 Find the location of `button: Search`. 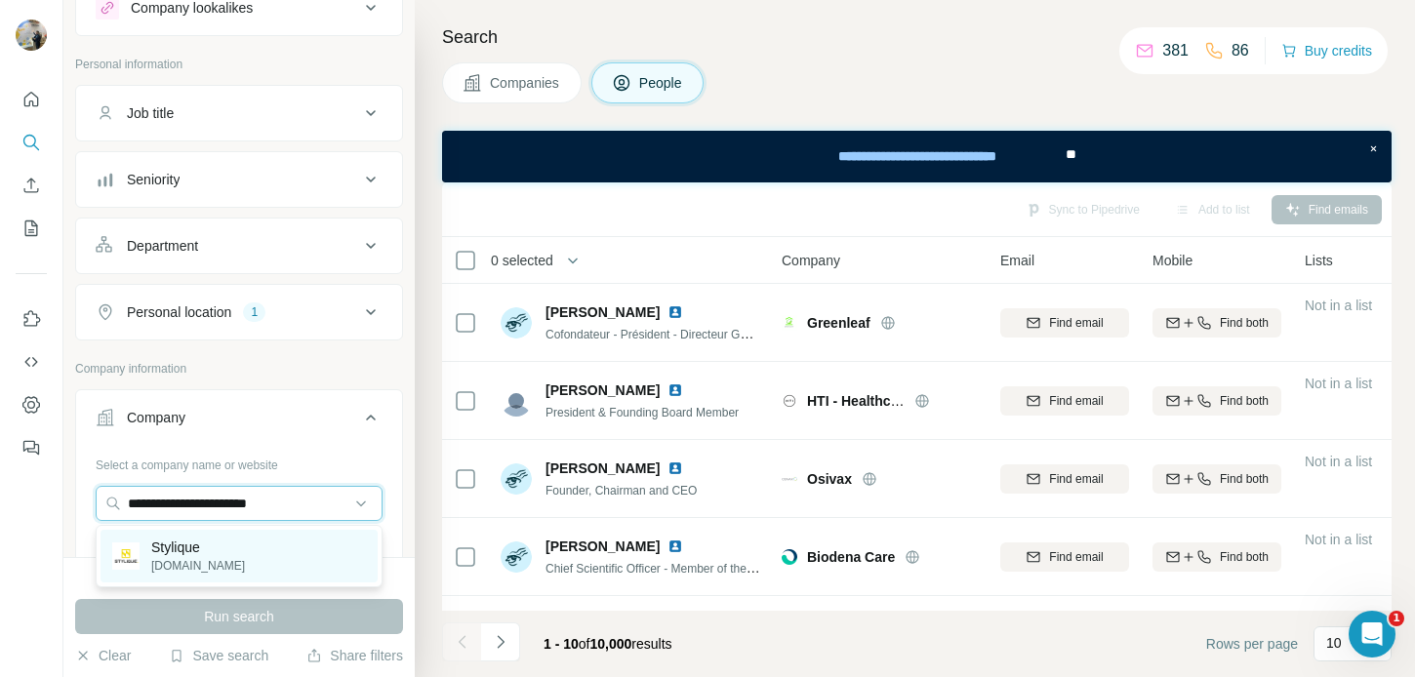

button: Search is located at coordinates (31, 142).